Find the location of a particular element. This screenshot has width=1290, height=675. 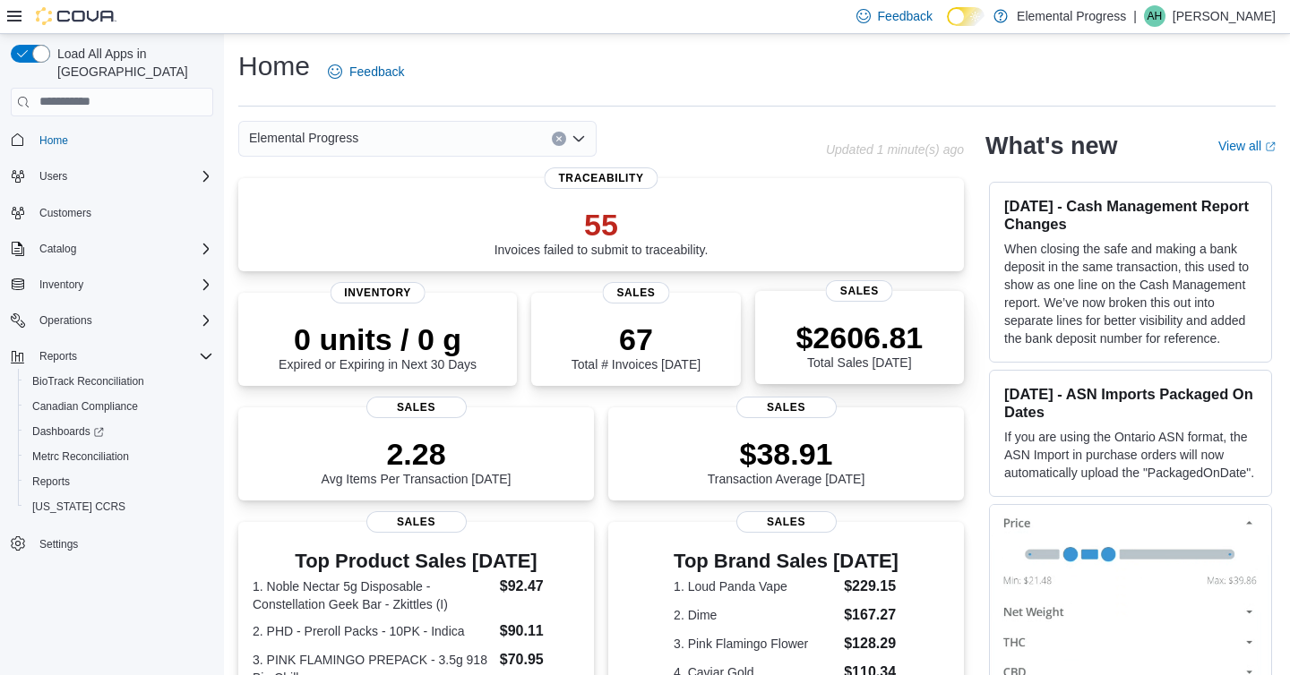

dd: $229.15 is located at coordinates (870, 587).